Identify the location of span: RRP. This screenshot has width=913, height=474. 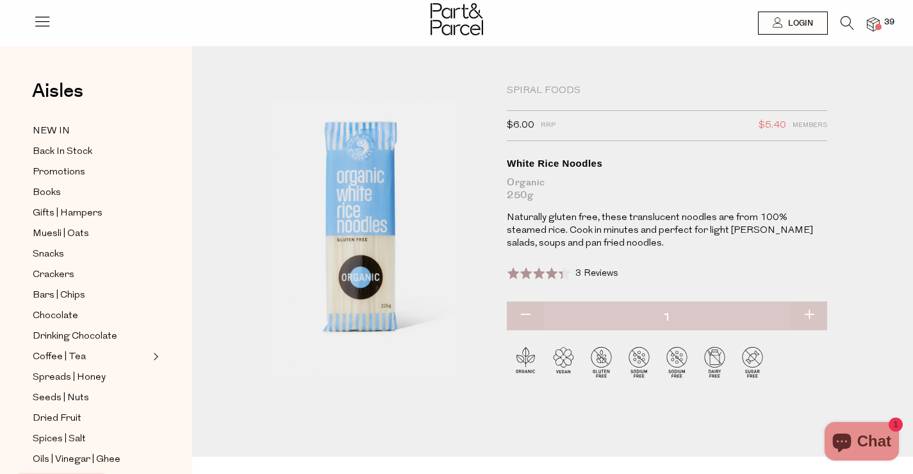
(548, 126).